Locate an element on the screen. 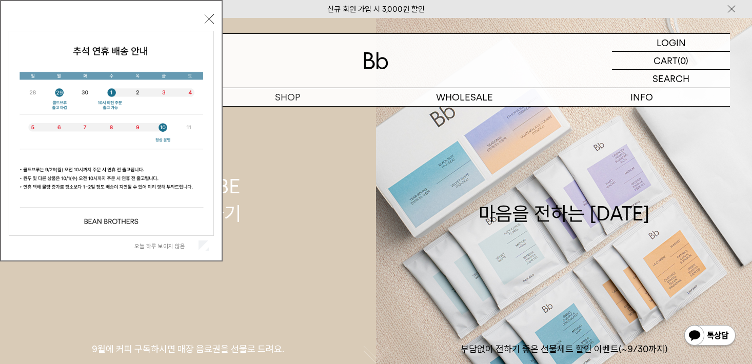 The width and height of the screenshot is (752, 364). p: SHOP is located at coordinates (287, 97).